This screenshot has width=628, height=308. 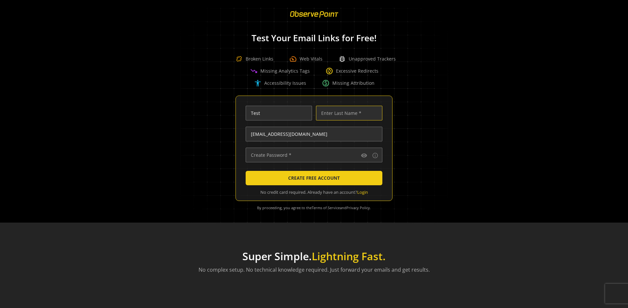 I want to click on div: Web Vitals, so click(x=306, y=59).